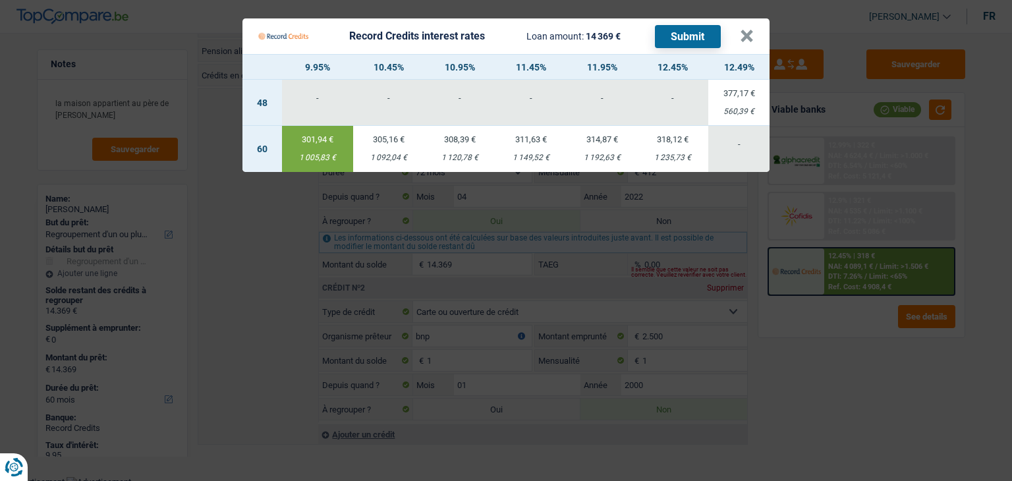 Image resolution: width=1012 pixels, height=481 pixels. What do you see at coordinates (602, 157) in the screenshot?
I see `div: 1 192,63 €` at bounding box center [602, 157].